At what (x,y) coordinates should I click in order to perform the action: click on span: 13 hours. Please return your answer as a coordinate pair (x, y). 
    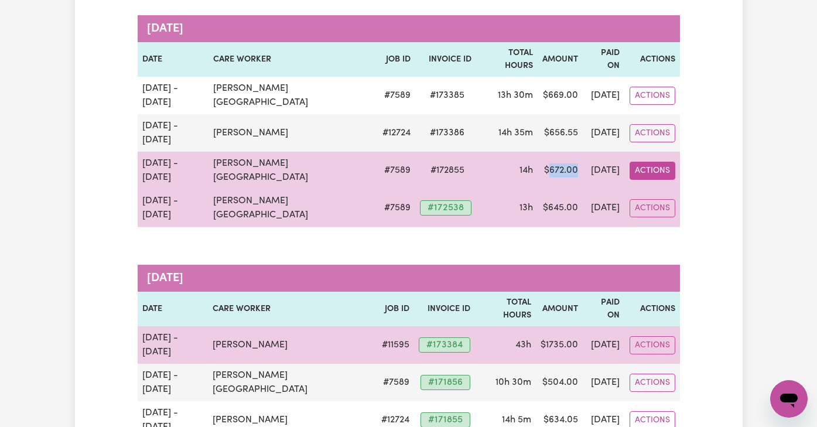
    Looking at the image, I should click on (526, 208).